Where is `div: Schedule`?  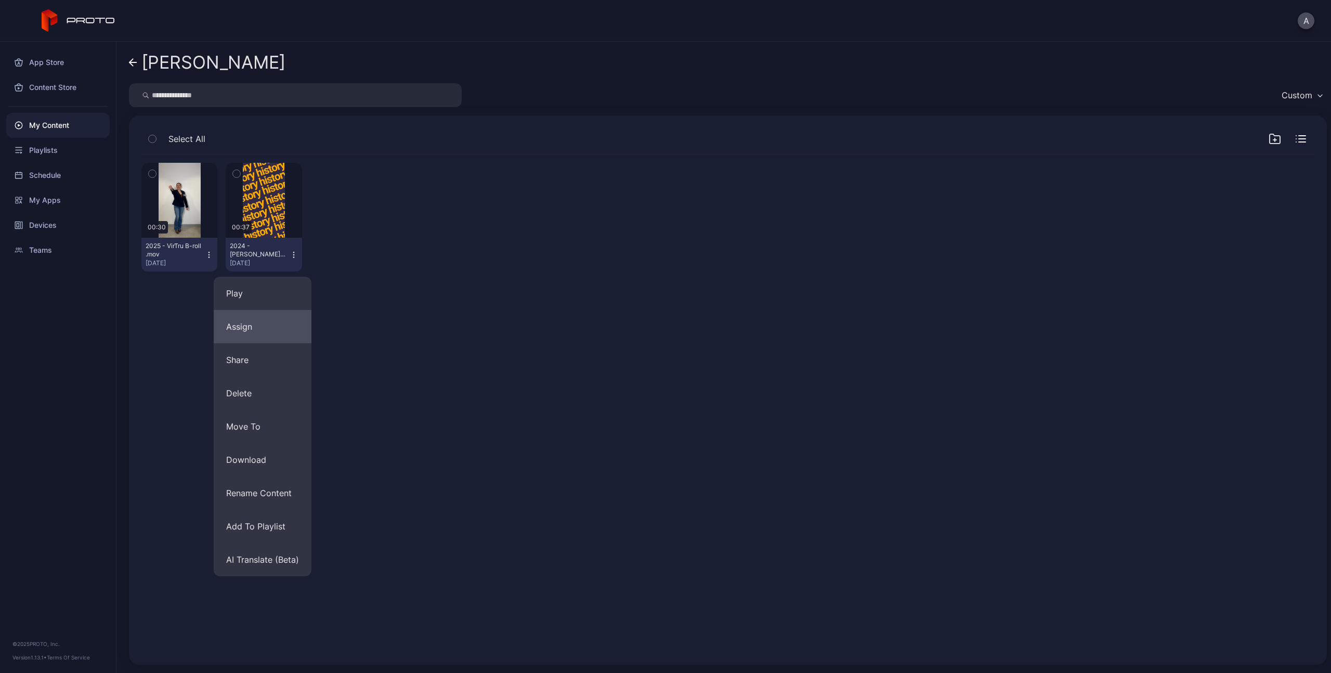 div: Schedule is located at coordinates (58, 175).